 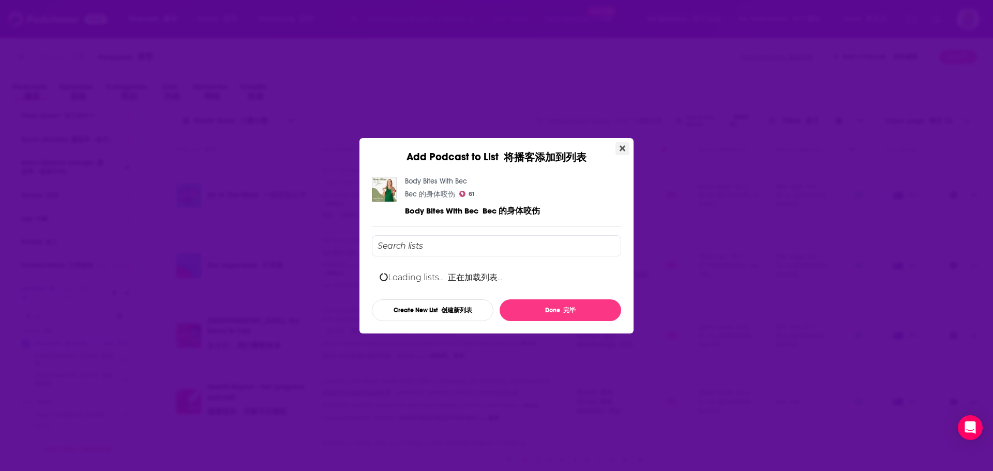 I want to click on img: Body Bites With Bec, so click(x=384, y=189).